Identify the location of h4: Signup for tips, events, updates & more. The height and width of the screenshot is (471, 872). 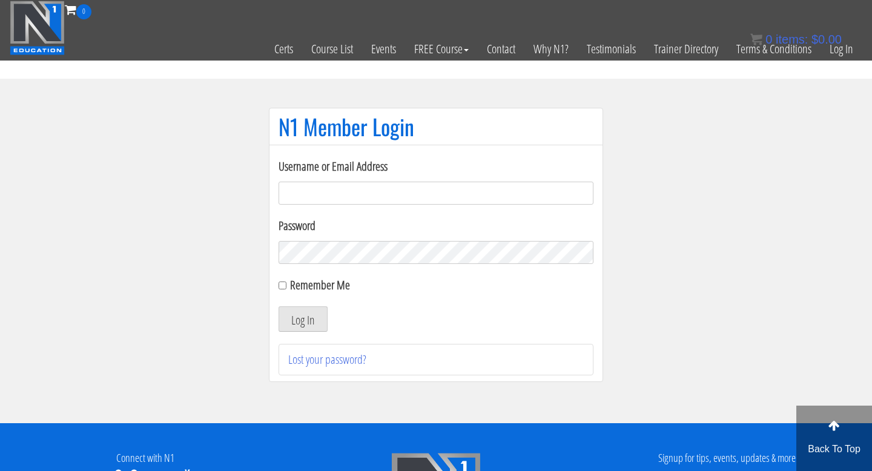
(727, 459).